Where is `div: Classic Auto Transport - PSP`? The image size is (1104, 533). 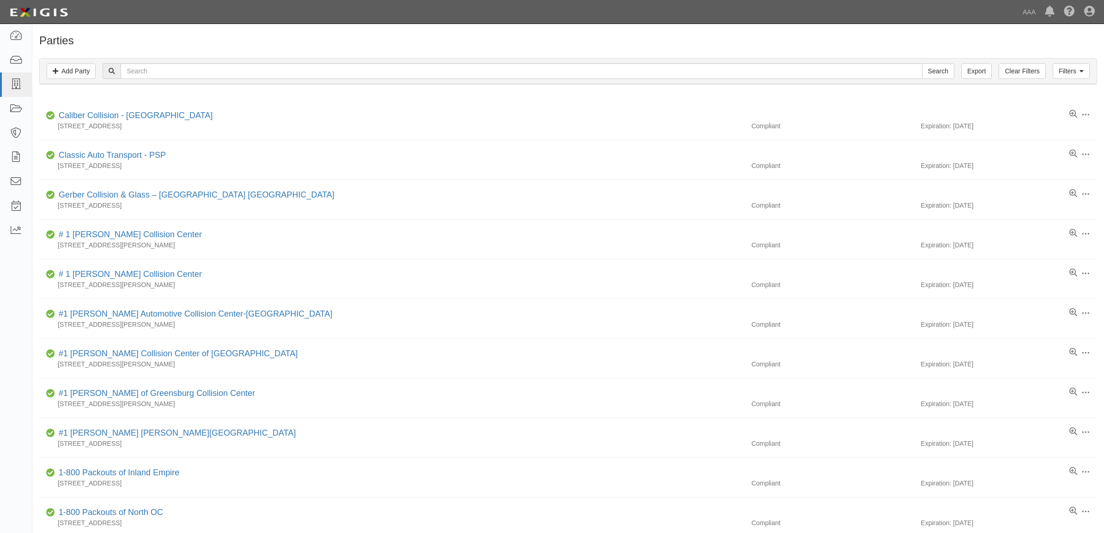
div: Classic Auto Transport - PSP is located at coordinates (110, 156).